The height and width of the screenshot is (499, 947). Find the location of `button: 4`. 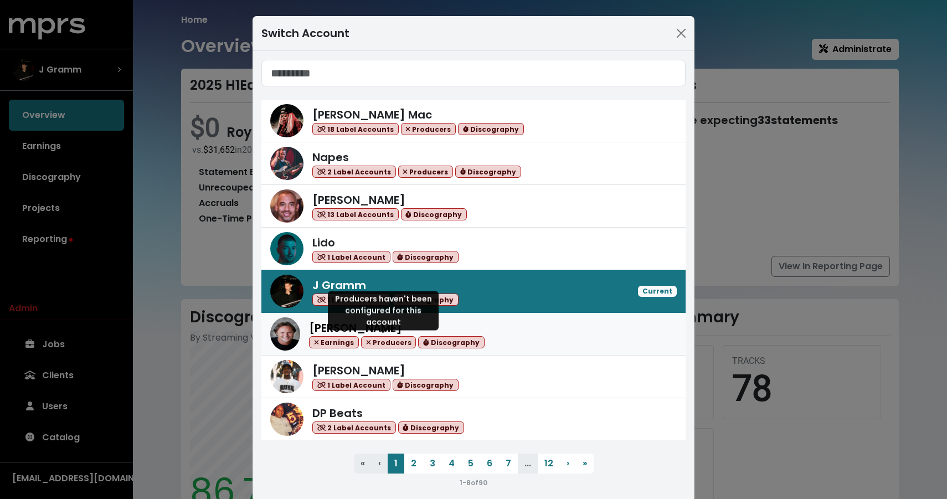

button: 4 is located at coordinates (451, 463).